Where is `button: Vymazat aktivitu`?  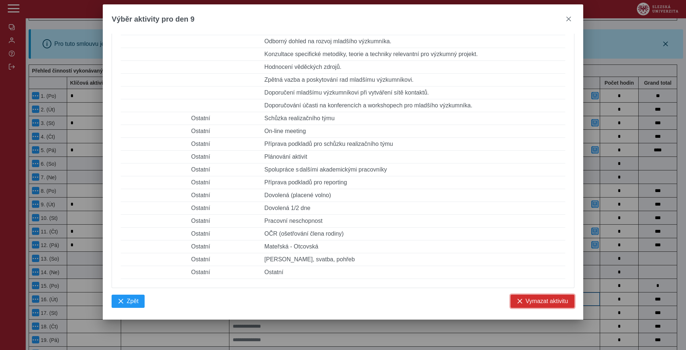 button: Vymazat aktivitu is located at coordinates (542, 302).